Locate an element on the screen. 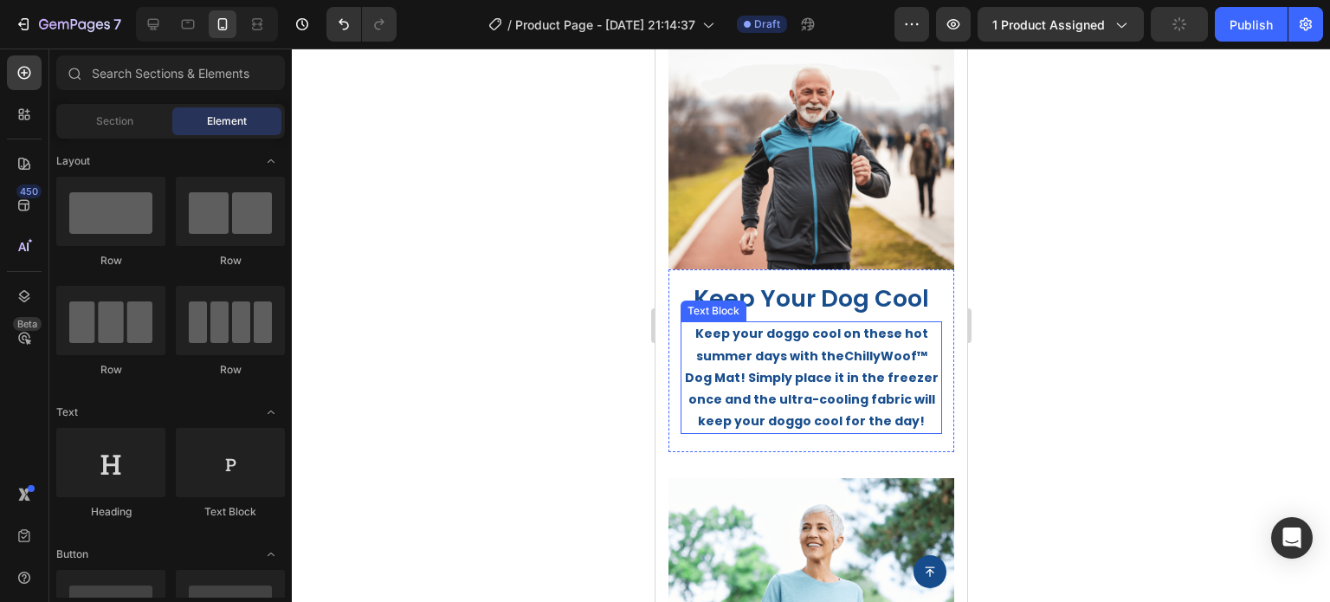  div: Undo/Redo is located at coordinates (361, 24).